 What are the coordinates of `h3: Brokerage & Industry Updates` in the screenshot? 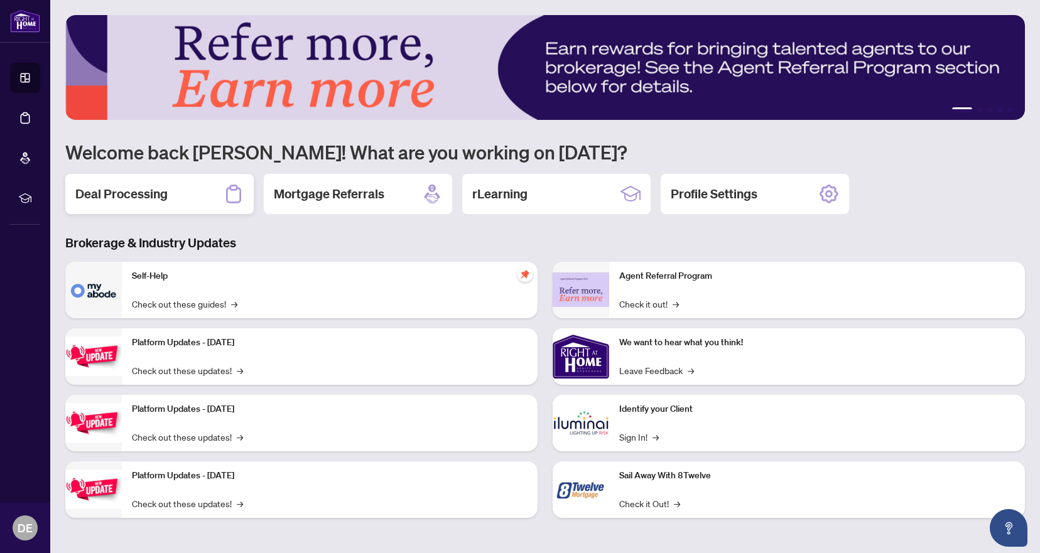 It's located at (545, 243).